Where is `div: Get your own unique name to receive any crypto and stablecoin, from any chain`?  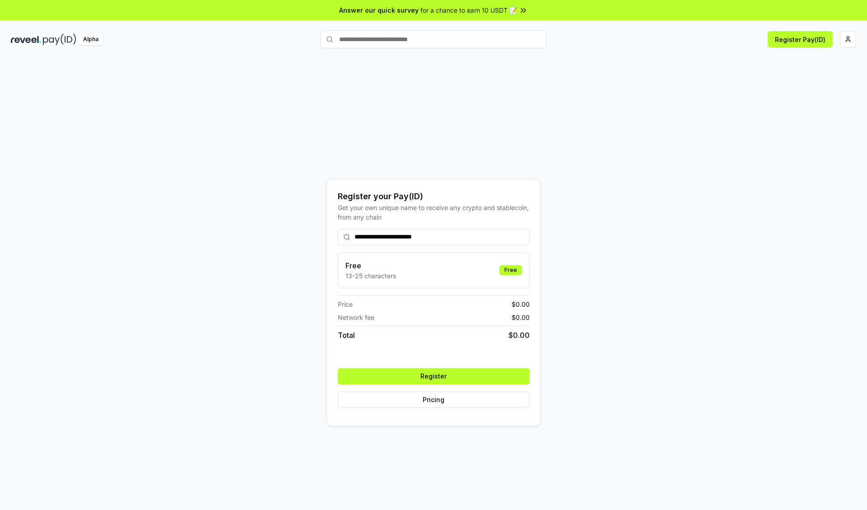
div: Get your own unique name to receive any crypto and stablecoin, from any chain is located at coordinates (434, 212).